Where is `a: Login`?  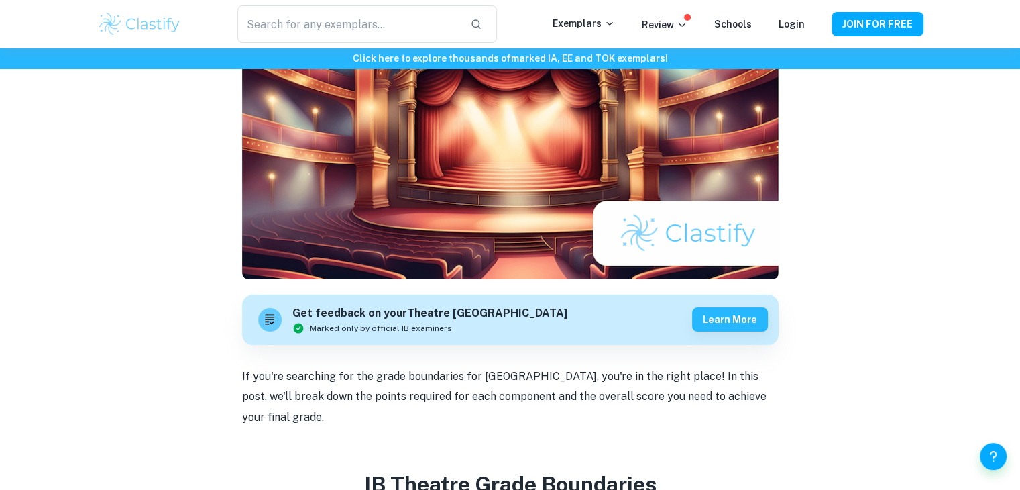 a: Login is located at coordinates (791, 24).